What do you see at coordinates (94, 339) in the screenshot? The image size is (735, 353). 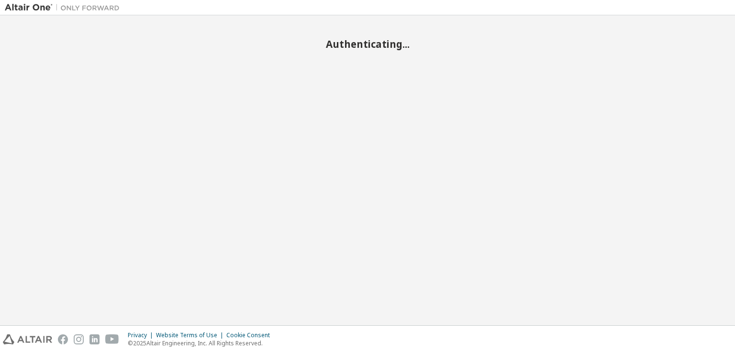 I see `img: linkedin.svg` at bounding box center [94, 339].